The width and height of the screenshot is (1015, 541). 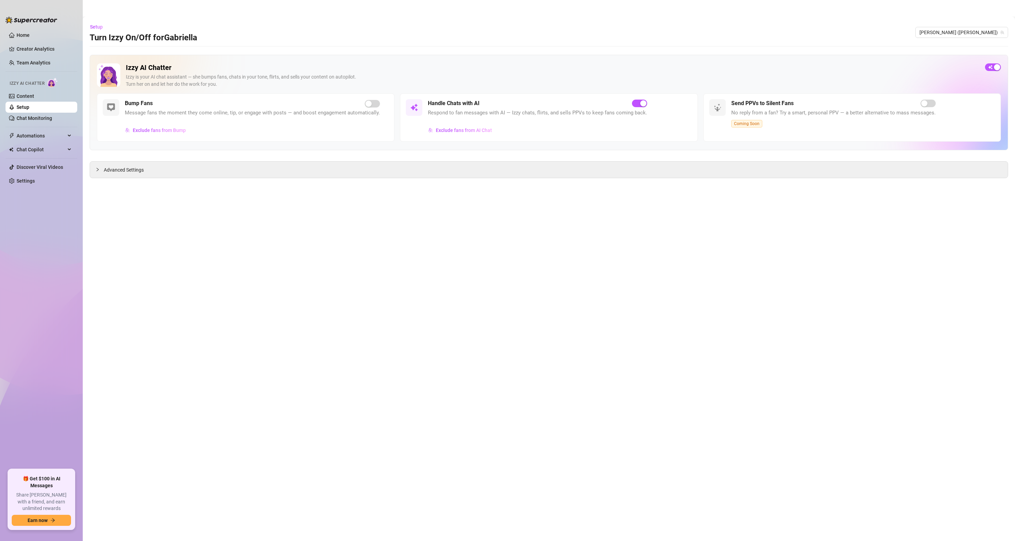 I want to click on span: thunderbolt, so click(x=12, y=136).